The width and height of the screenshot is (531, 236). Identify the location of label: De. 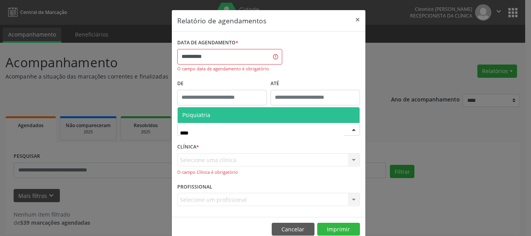
(222, 84).